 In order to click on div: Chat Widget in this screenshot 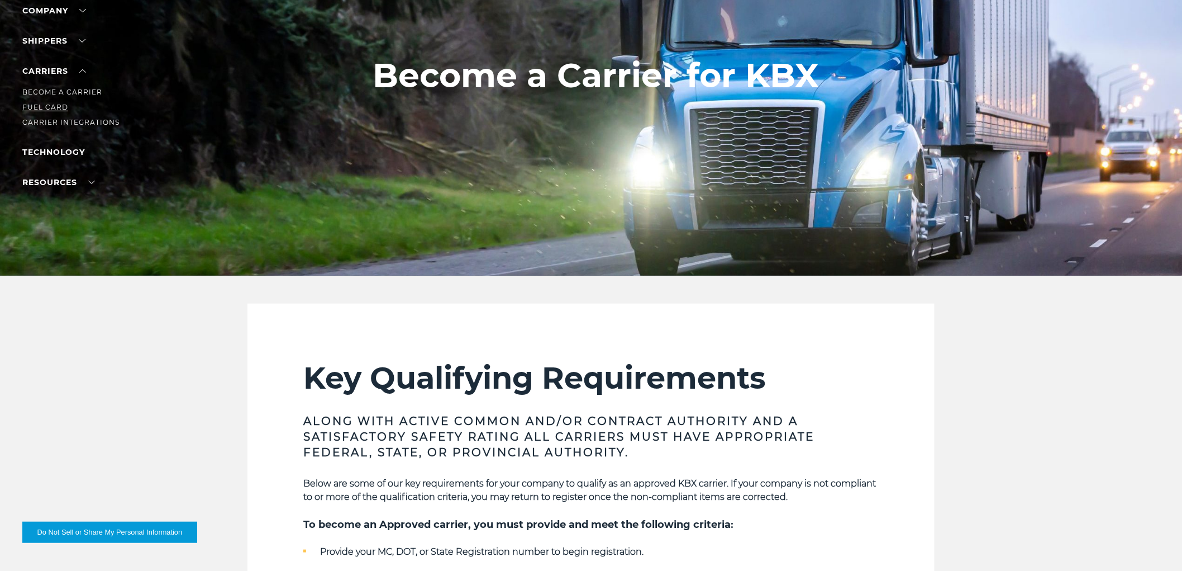, I will do `click(1155, 544)`.